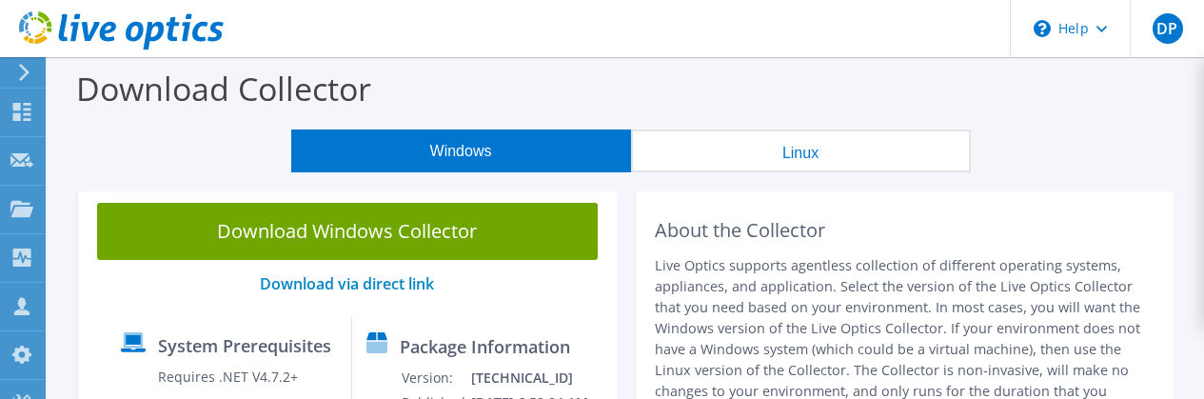 This screenshot has height=399, width=1204. Describe the element at coordinates (484, 346) in the screenshot. I see `label: Package Information` at that location.